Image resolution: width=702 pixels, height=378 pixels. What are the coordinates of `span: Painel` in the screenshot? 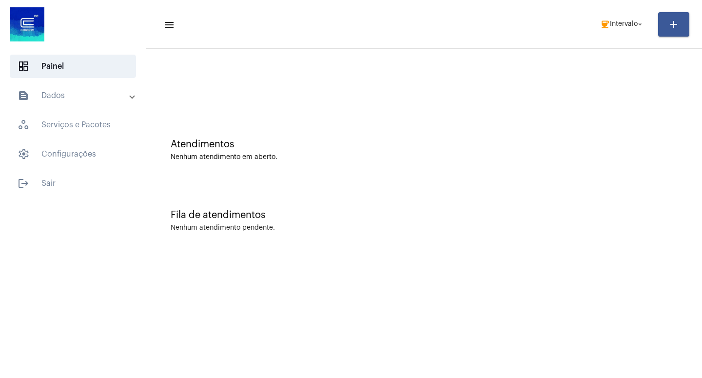 It's located at (73, 66).